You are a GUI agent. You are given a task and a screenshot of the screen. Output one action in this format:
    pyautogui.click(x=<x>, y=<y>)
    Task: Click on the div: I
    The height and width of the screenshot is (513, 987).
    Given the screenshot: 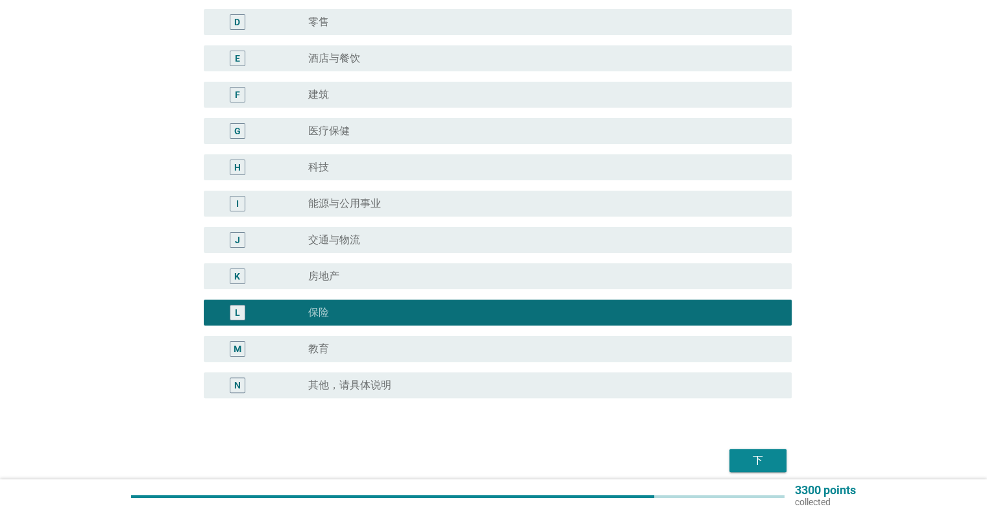 What is the action you would take?
    pyautogui.click(x=237, y=204)
    